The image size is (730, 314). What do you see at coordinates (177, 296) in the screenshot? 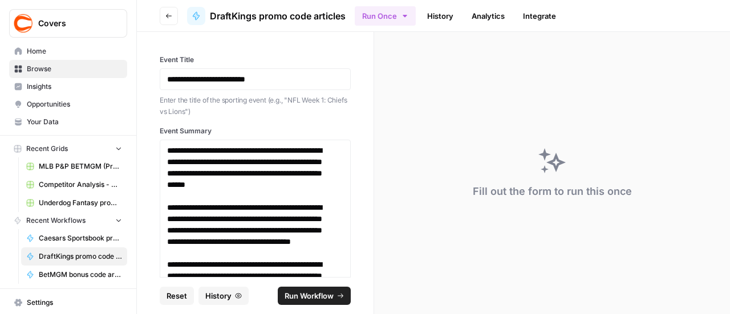
I see `button: Reset` at bounding box center [177, 296].